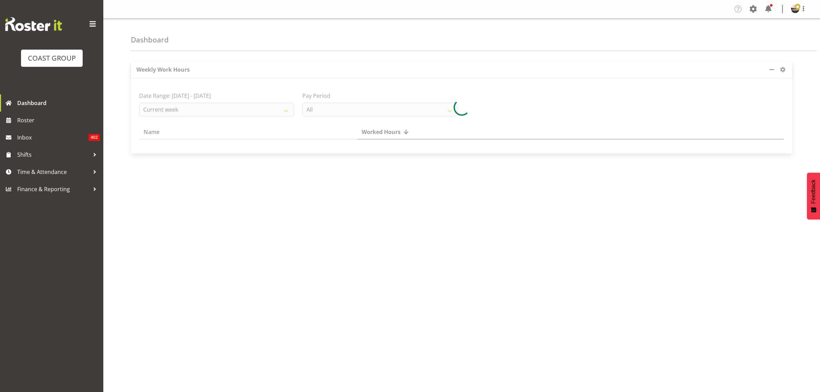 The image size is (820, 392). Describe the element at coordinates (59, 103) in the screenshot. I see `span: Dashboard` at that location.